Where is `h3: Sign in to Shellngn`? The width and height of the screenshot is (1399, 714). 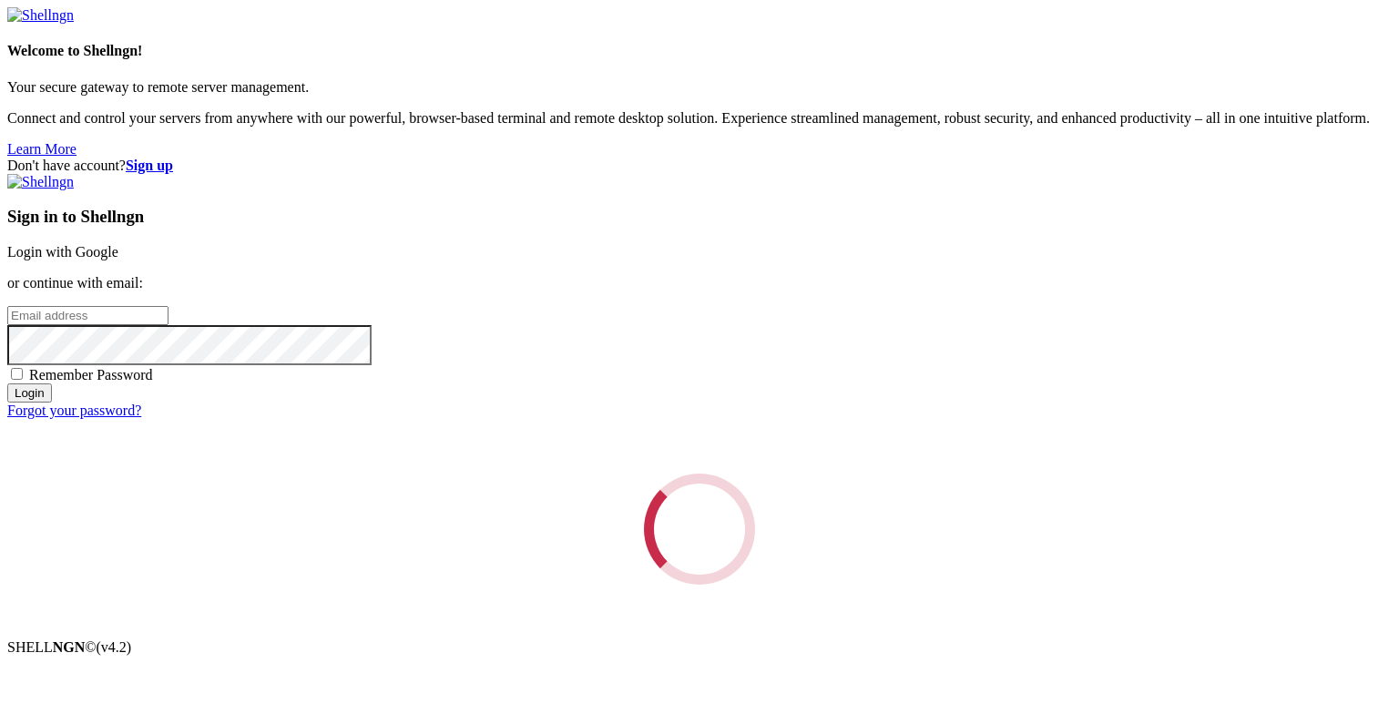
h3: Sign in to Shellngn is located at coordinates (700, 217).